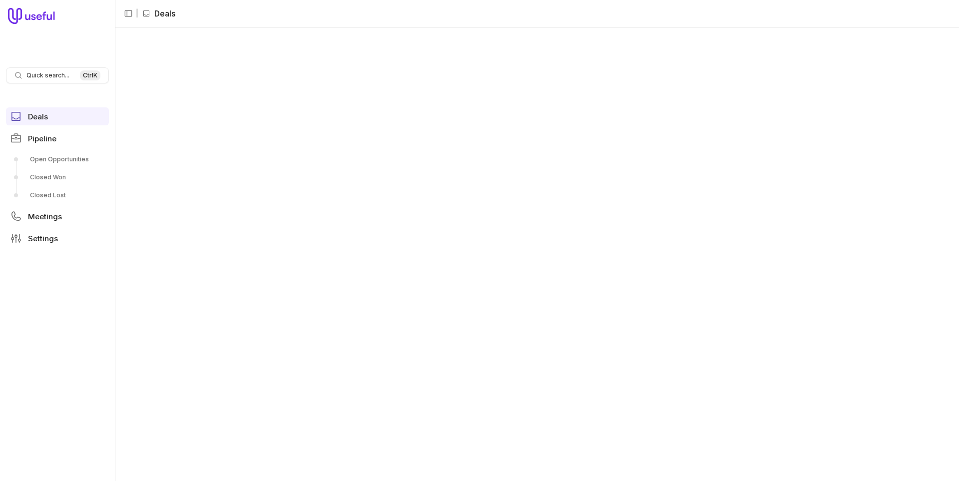 The height and width of the screenshot is (481, 959). What do you see at coordinates (57, 138) in the screenshot?
I see `a: Pipeline` at bounding box center [57, 138].